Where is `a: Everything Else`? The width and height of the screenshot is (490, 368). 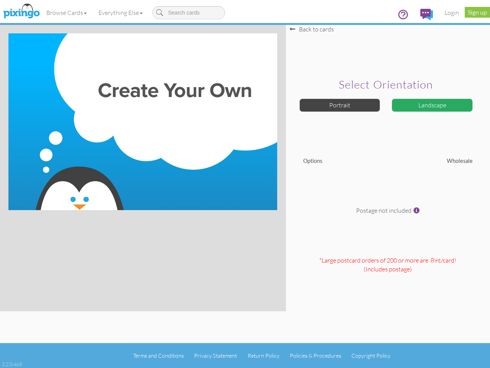 a: Everything Else is located at coordinates (121, 13).